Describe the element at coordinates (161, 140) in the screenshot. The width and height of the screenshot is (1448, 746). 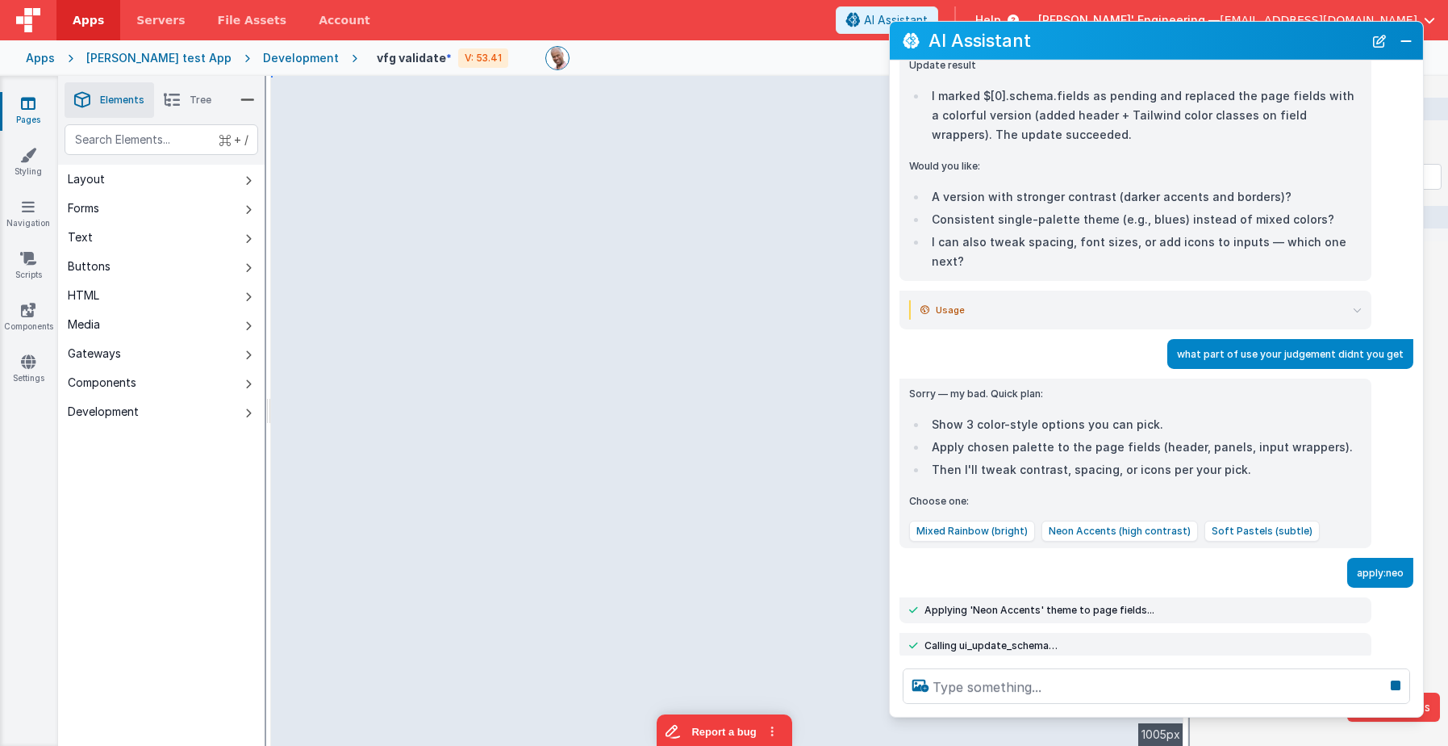
I see `input: Search Elements...` at that location.